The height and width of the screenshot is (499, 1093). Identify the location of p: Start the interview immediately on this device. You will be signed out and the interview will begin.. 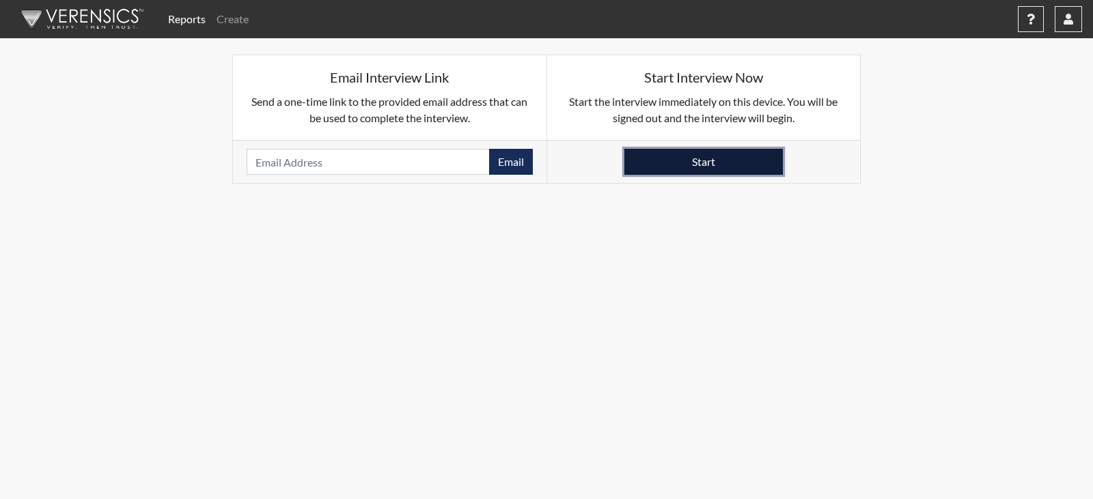
(704, 110).